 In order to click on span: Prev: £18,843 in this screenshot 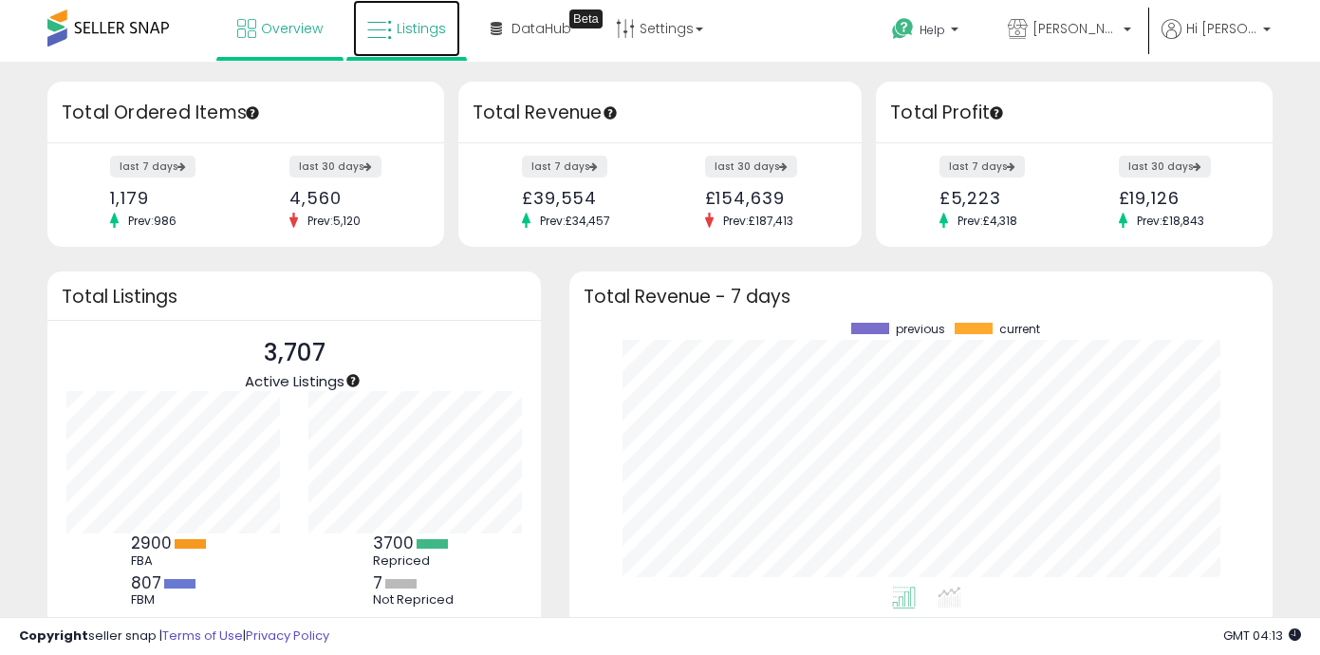, I will do `click(1170, 220)`.